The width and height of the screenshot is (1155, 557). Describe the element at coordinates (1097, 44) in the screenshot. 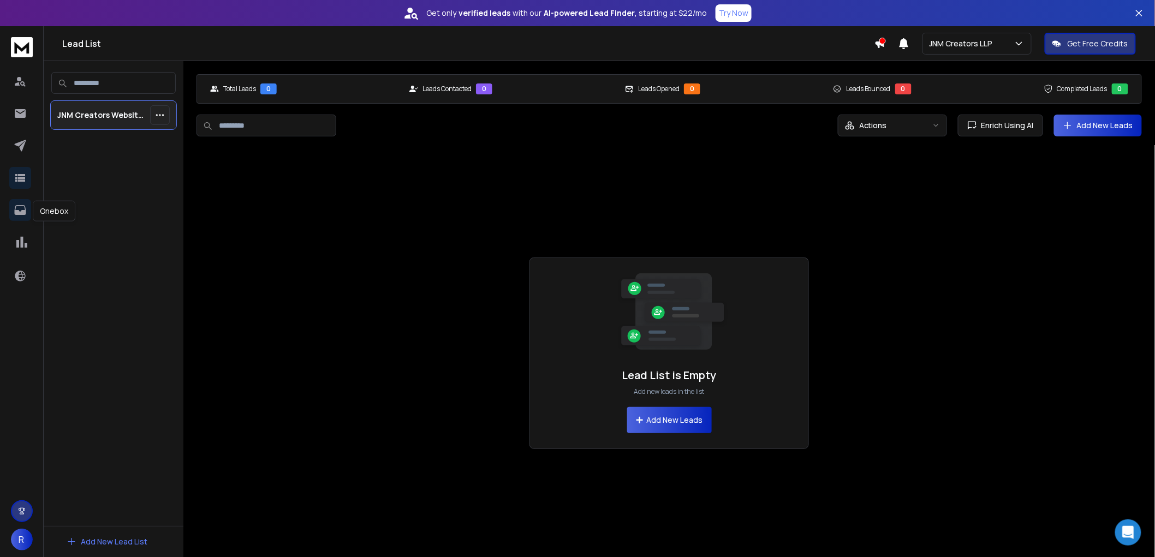

I see `p: Get Free Credits` at that location.